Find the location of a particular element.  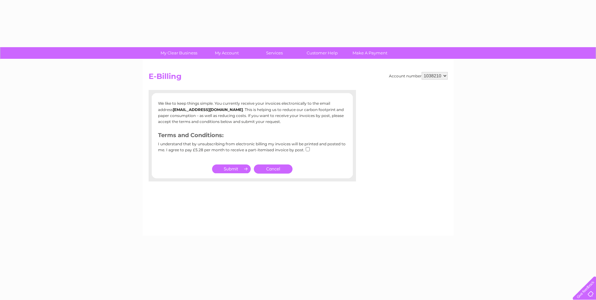

div: I understand that by unsubscribing from electronic billing my invoices will be printed and posted... is located at coordinates (252, 149).